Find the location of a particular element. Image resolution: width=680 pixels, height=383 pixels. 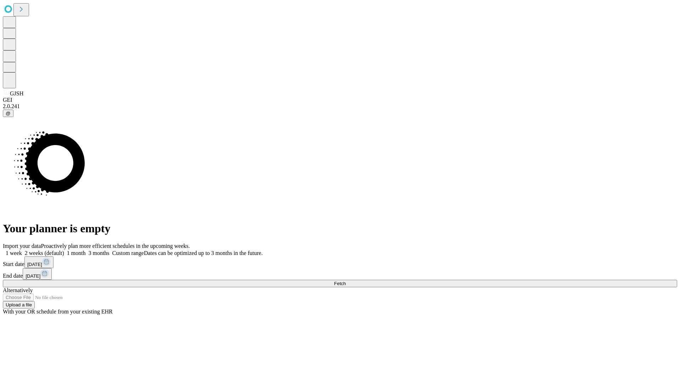

div: 2.0.241 is located at coordinates (340, 106).